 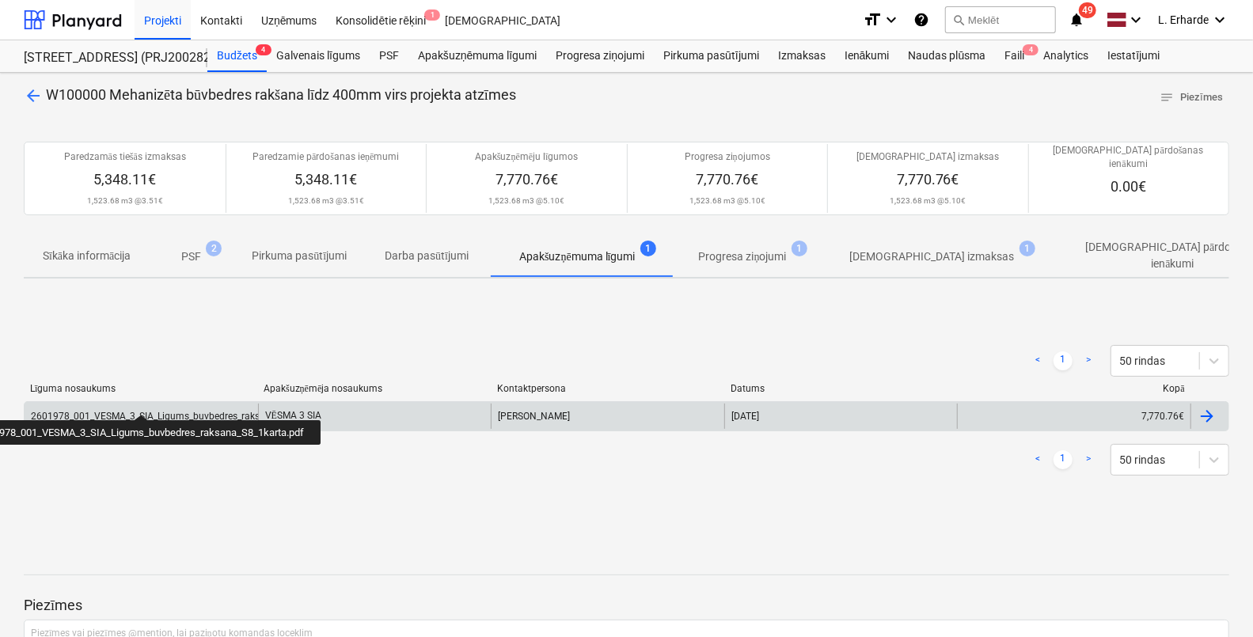 What do you see at coordinates (325, 157) in the screenshot?
I see `p: Paredzamie pārdošanas ieņēmumi` at bounding box center [325, 157].